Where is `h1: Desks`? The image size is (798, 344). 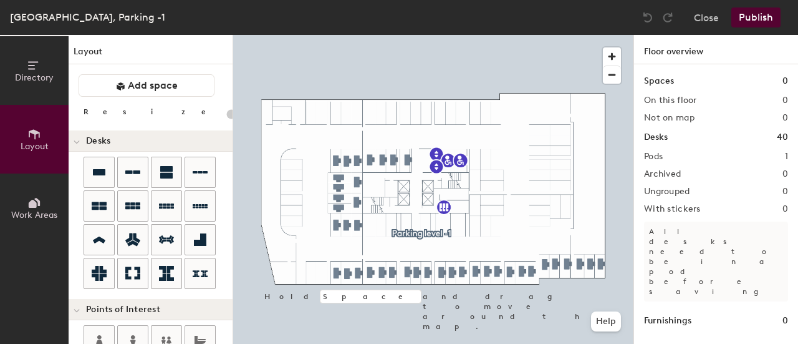 h1: Desks is located at coordinates (656, 137).